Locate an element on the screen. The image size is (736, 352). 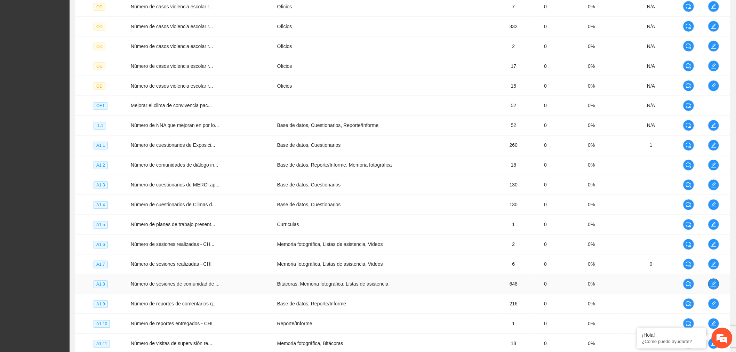
span: A1.7 is located at coordinates (101, 265).